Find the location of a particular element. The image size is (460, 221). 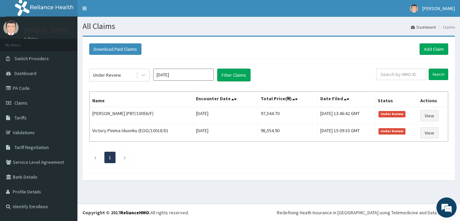

span: Tariffs is located at coordinates (21, 118).